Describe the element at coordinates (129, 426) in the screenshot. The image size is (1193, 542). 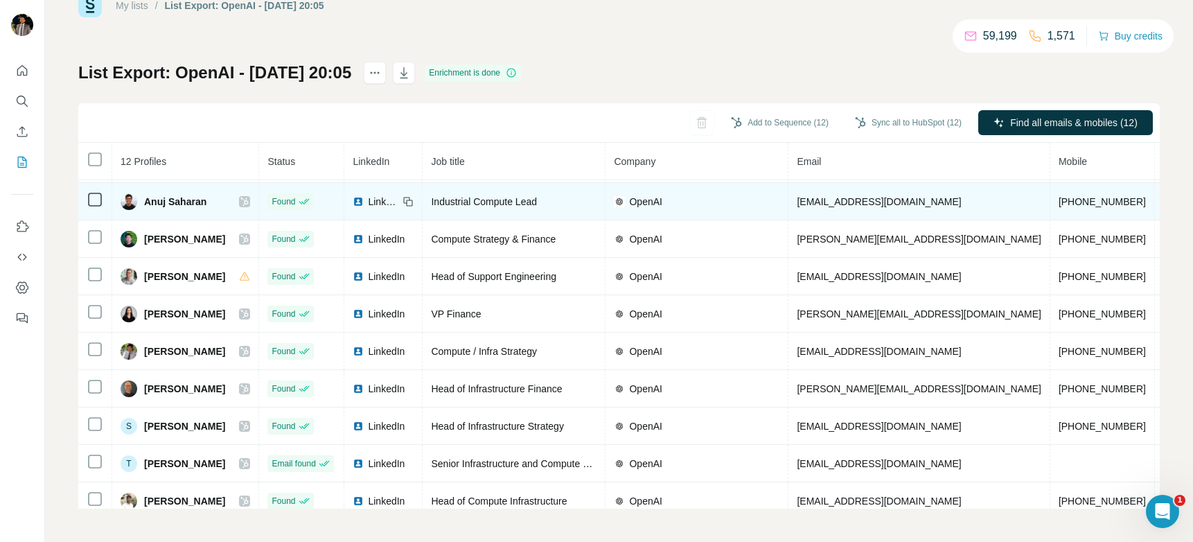
I see `div: S` at that location.